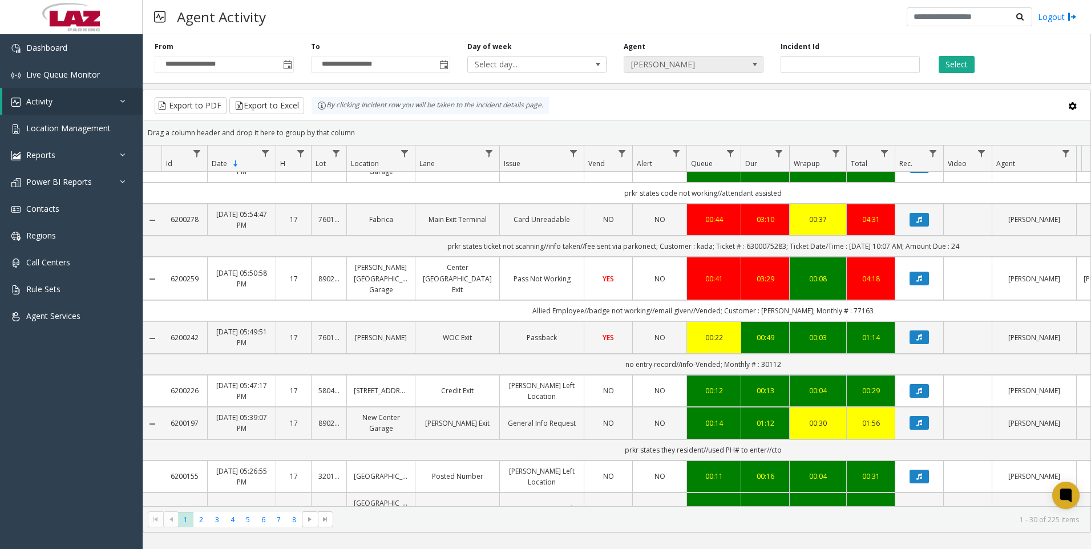 The image size is (1091, 549). Describe the element at coordinates (219, 163) in the screenshot. I see `span: Date` at that location.